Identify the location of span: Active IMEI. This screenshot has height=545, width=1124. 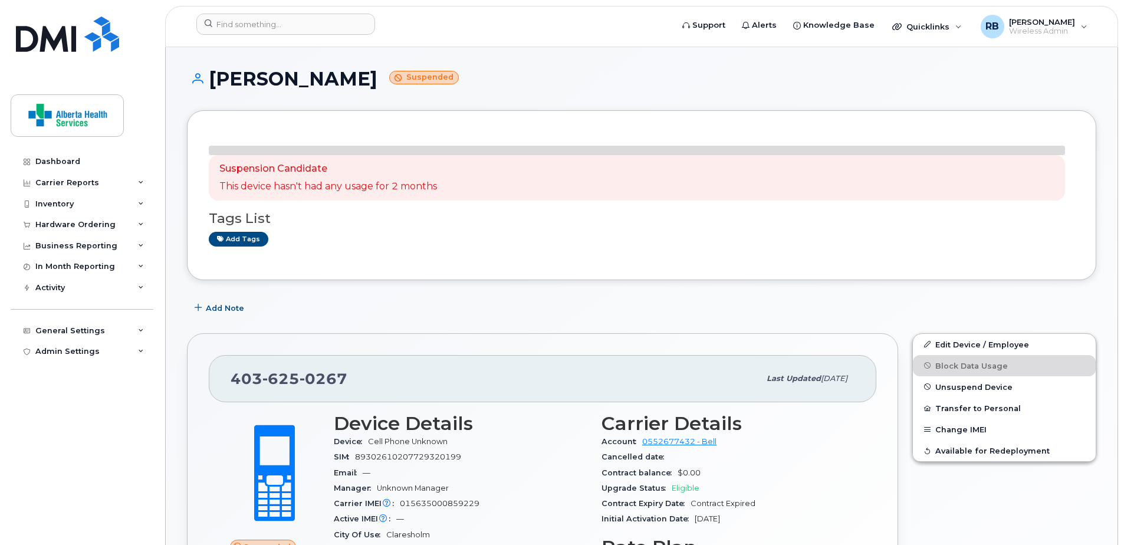
(365, 518).